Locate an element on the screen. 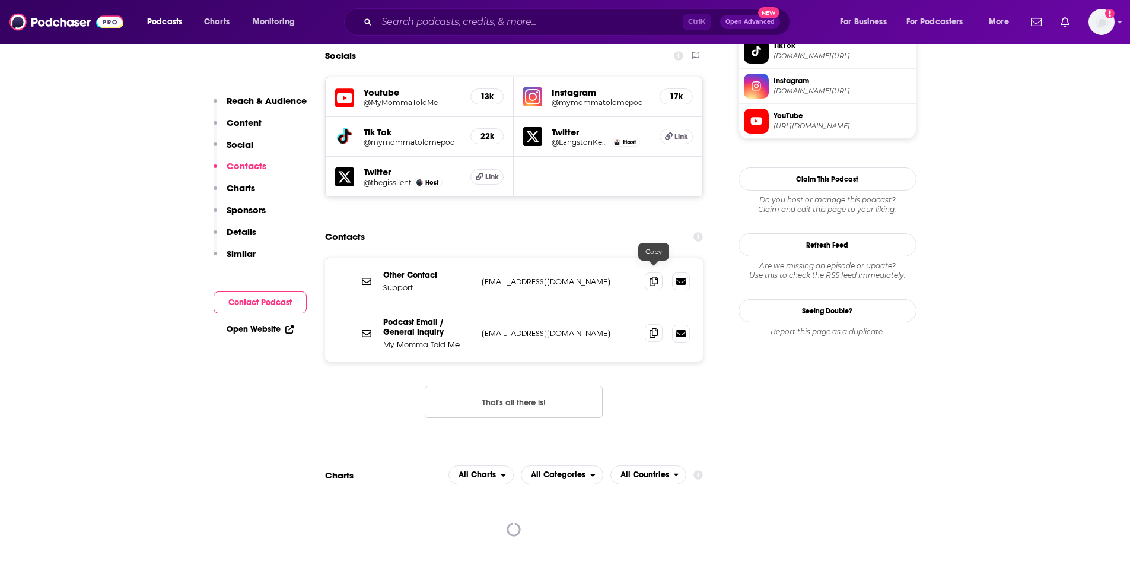 The image size is (1130, 561). span: Link is located at coordinates (681, 136).